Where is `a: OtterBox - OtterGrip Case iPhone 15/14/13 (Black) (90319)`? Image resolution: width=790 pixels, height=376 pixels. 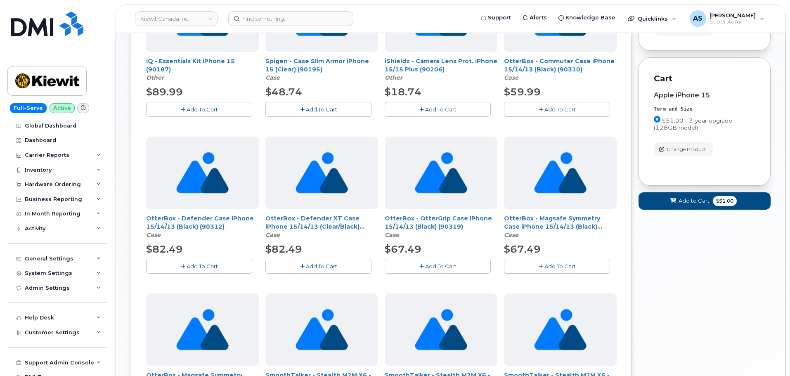 a: OtterBox - OtterGrip Case iPhone 15/14/13 (Black) (90319) is located at coordinates (438, 222).